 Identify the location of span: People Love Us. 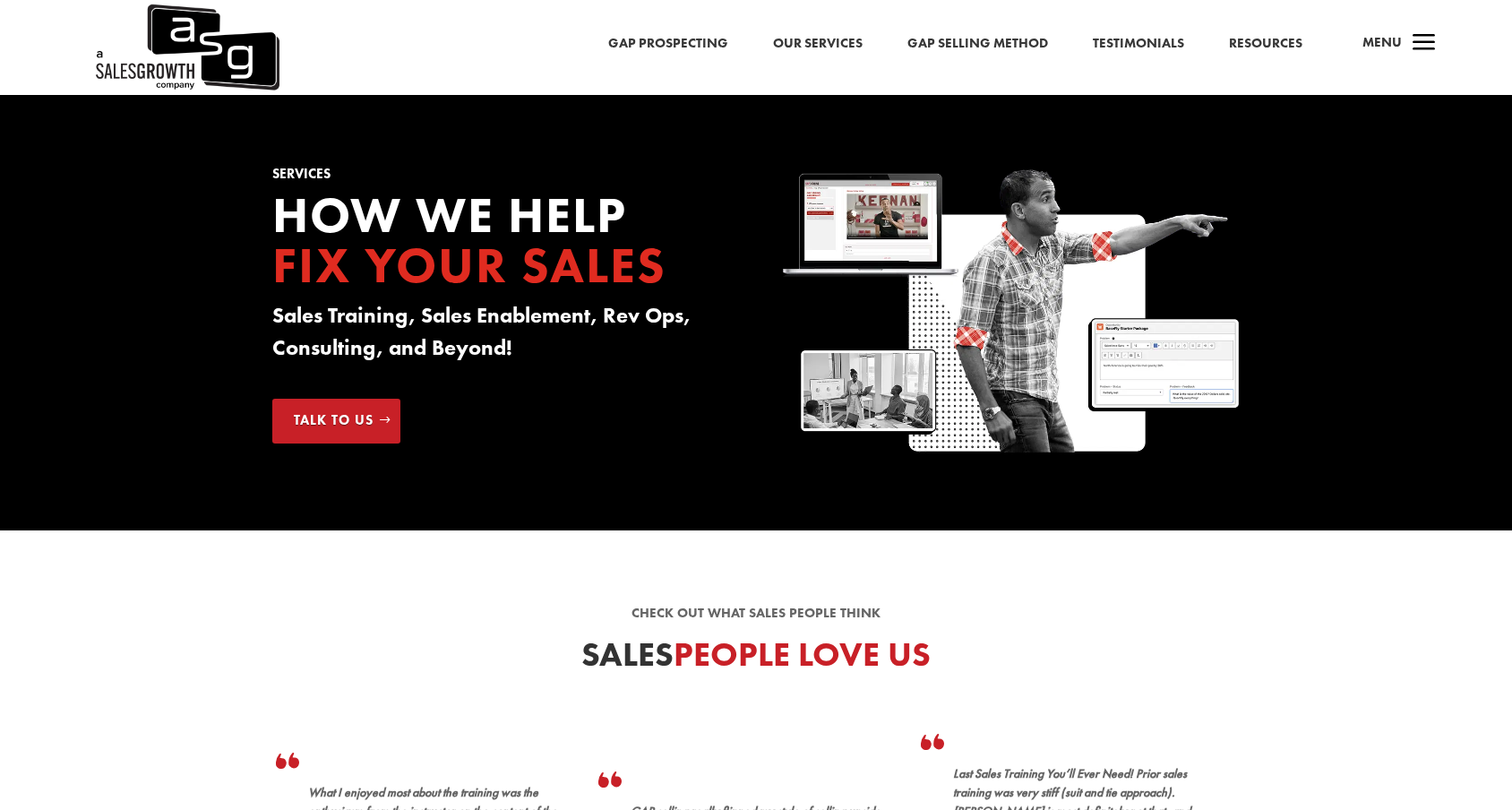
(802, 654).